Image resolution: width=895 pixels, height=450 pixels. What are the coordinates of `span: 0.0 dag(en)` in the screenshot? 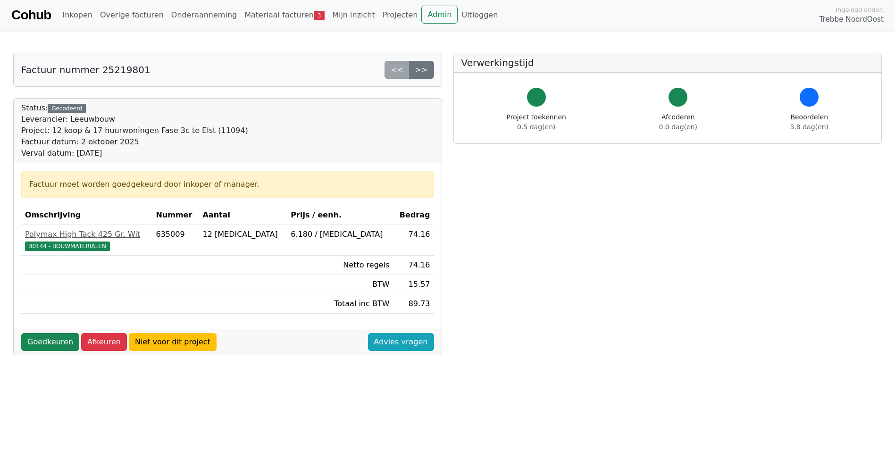 It's located at (678, 127).